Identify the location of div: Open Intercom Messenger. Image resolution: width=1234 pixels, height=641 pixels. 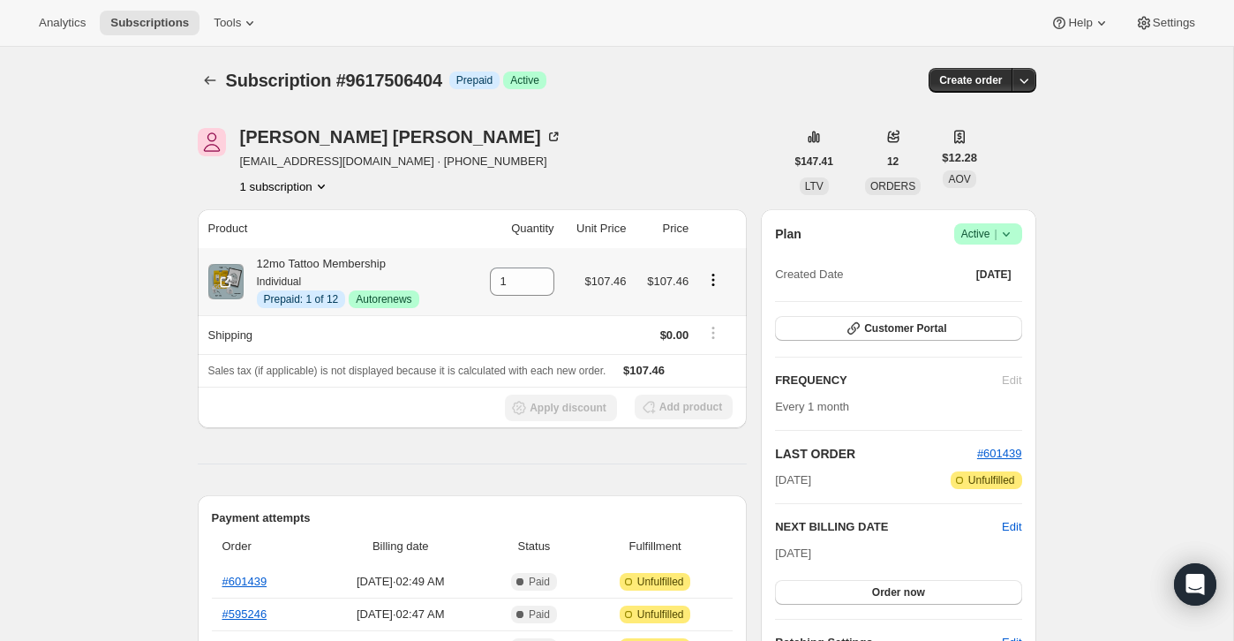
(1195, 584).